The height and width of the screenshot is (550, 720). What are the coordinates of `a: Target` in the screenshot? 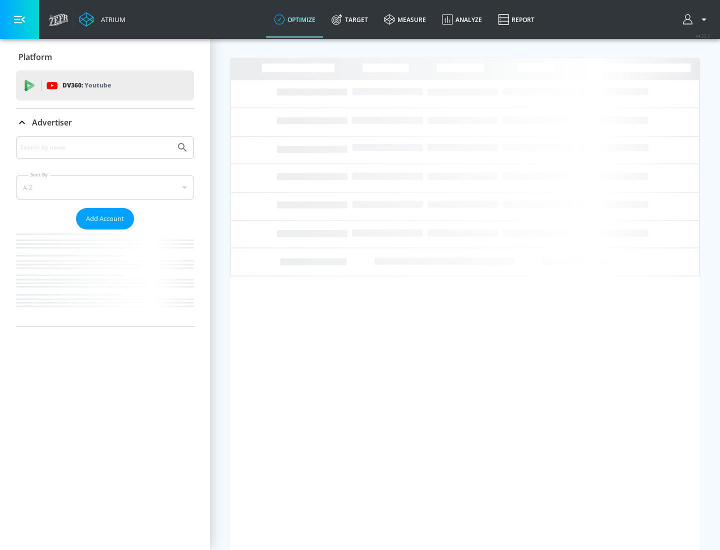 It's located at (349, 19).